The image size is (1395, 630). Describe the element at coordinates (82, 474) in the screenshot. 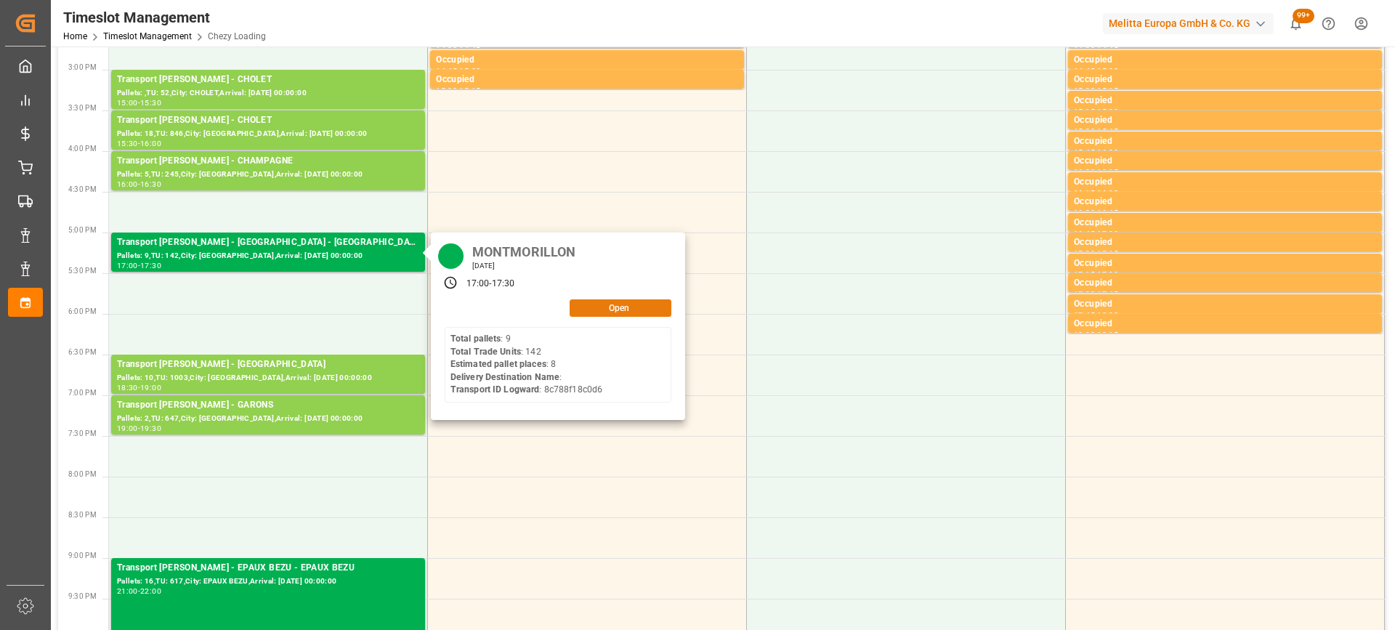

I see `span: 8:00 PM` at that location.